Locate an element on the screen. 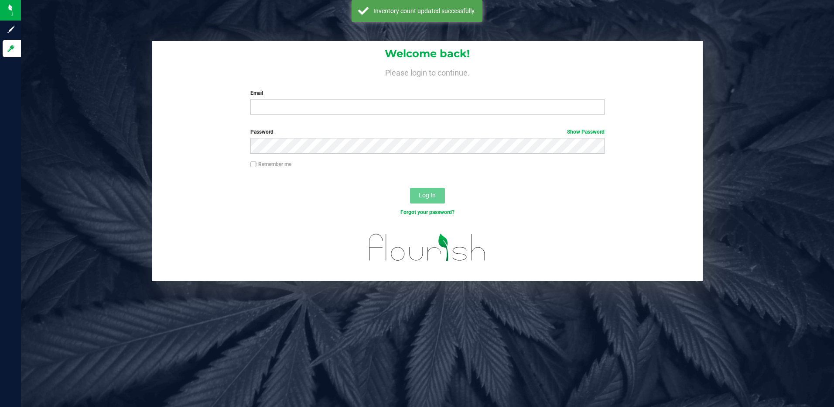 The width and height of the screenshot is (834, 407). a: Show Password is located at coordinates (586, 132).